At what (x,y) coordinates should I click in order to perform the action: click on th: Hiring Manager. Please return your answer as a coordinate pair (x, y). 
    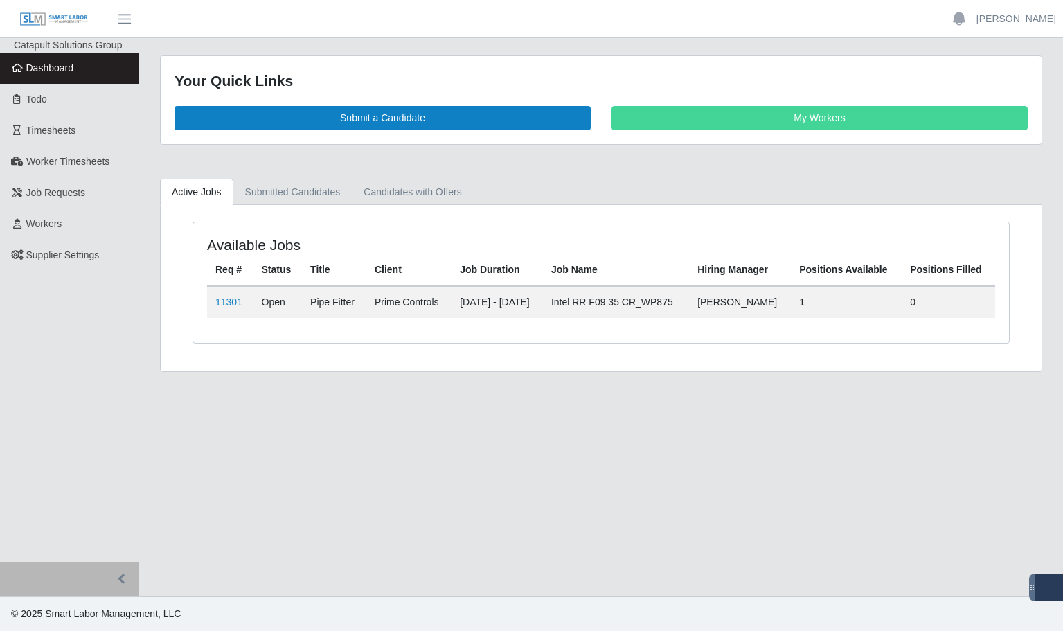
    Looking at the image, I should click on (740, 269).